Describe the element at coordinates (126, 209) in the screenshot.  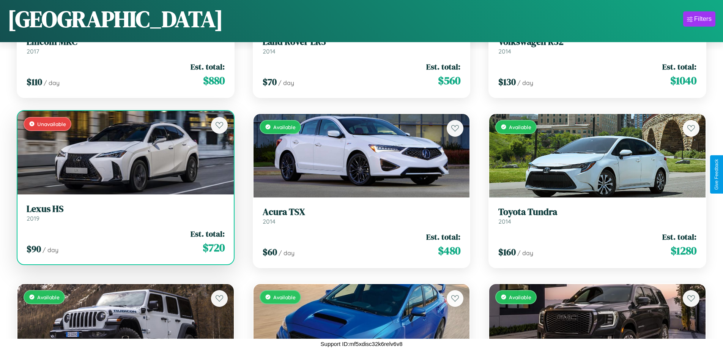
I see `h3: Lexus HS` at that location.